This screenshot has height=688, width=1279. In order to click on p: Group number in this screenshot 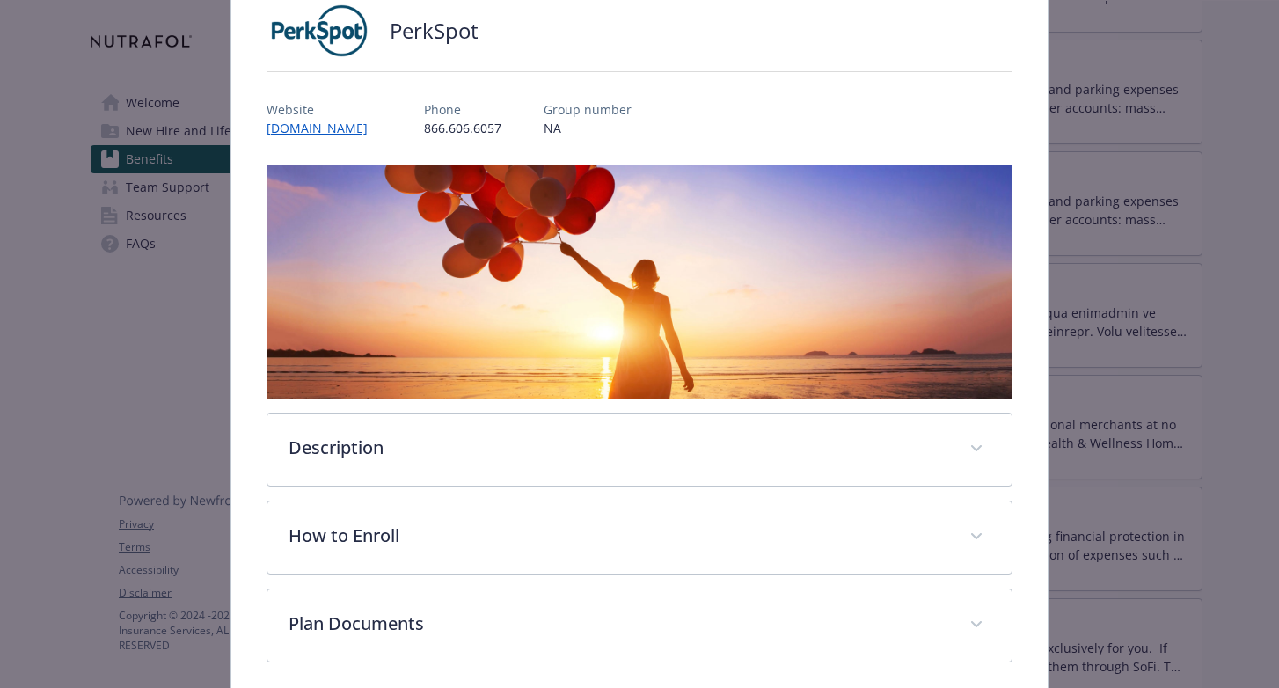, I will do `click(588, 109)`.